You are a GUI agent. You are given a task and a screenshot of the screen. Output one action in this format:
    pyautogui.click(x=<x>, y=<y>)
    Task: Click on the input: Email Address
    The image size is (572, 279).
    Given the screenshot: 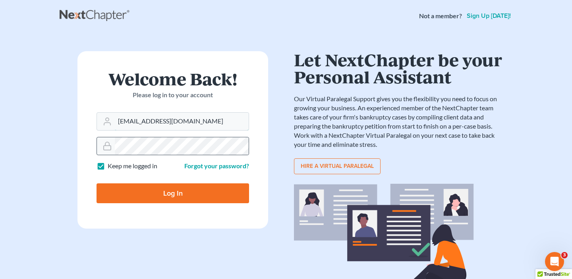 What is the action you would take?
    pyautogui.click(x=181, y=121)
    